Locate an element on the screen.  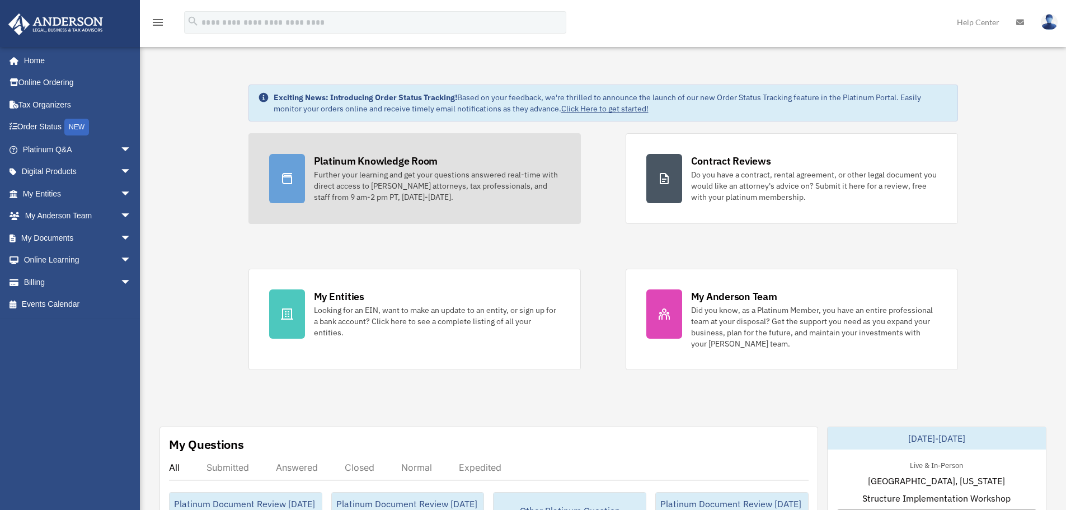
a: Billingarrow_drop_down is located at coordinates (78, 282).